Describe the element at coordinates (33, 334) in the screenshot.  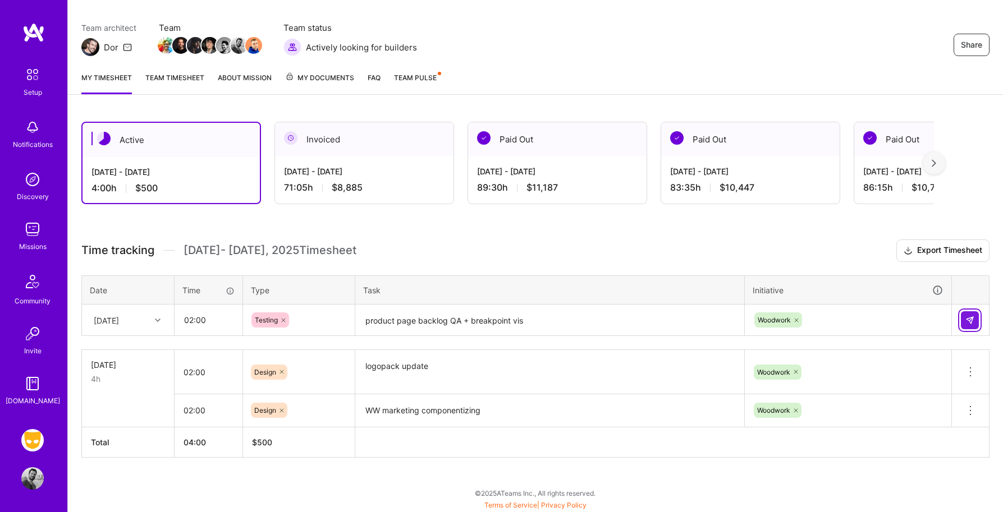
I see `img: Invite` at that location.